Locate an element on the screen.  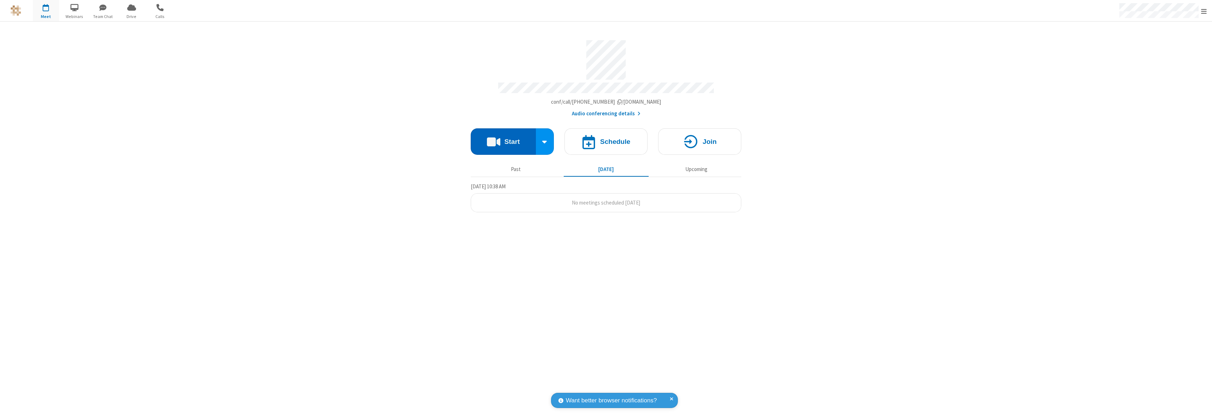
button: Join is located at coordinates (700, 141).